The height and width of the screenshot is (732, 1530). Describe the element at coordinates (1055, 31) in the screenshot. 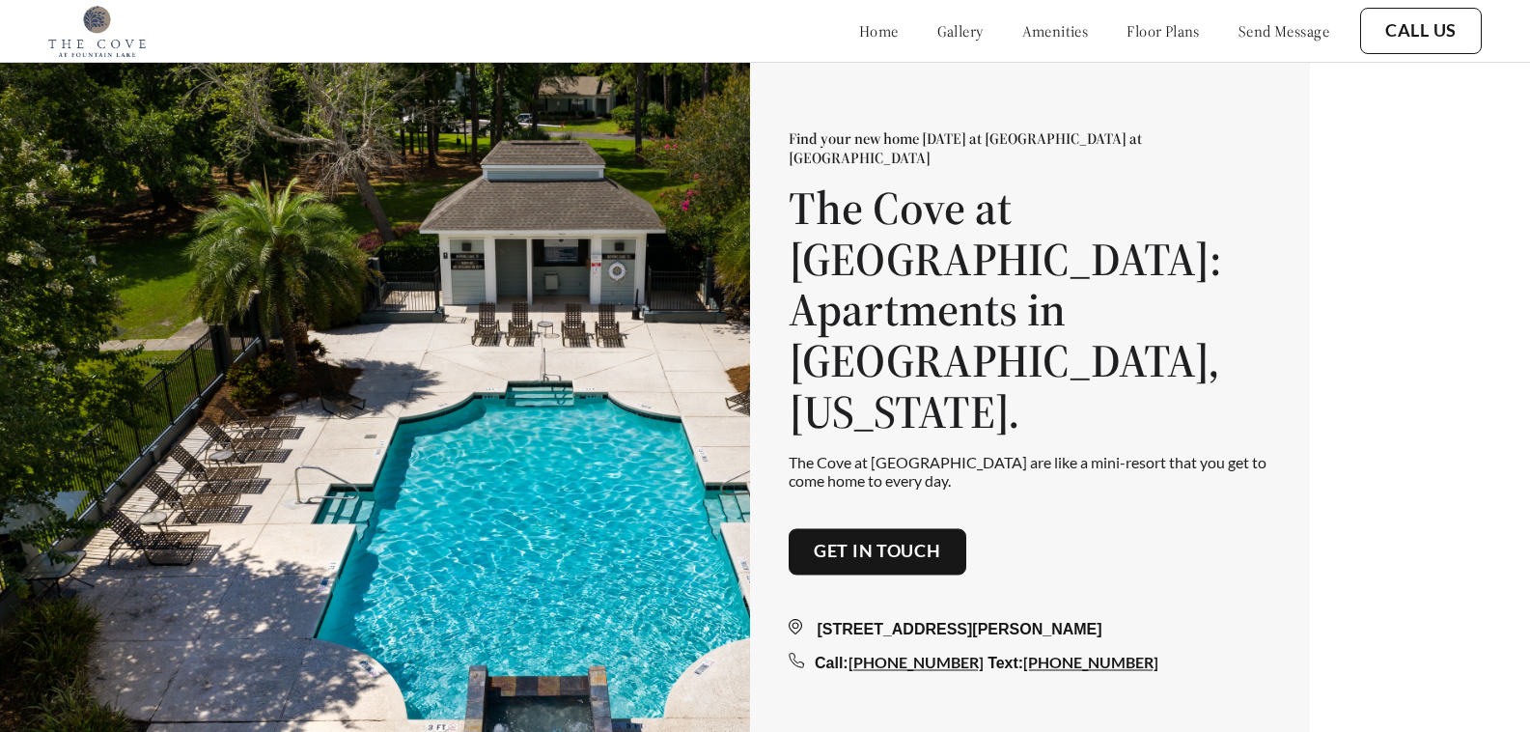

I see `a: amenities` at that location.